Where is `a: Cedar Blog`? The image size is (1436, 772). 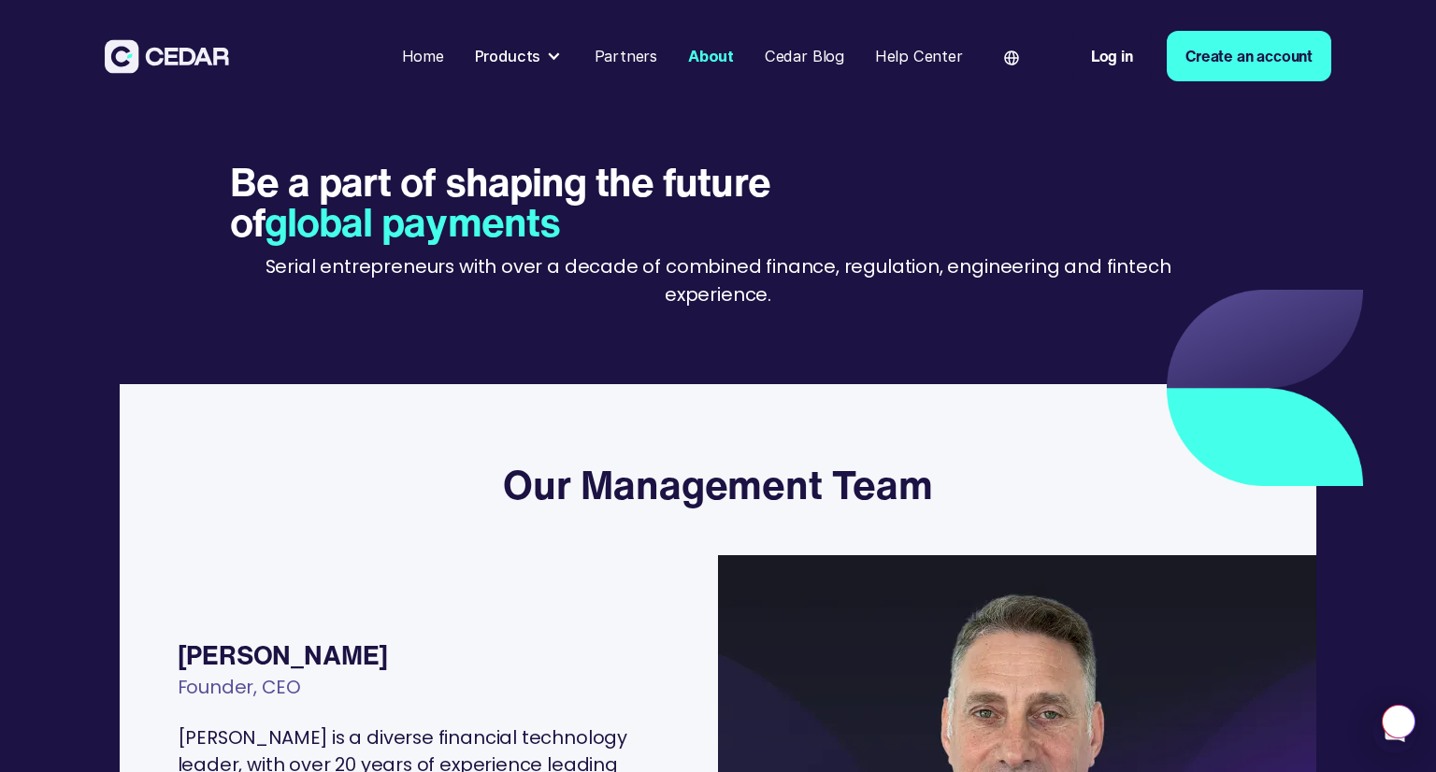 a: Cedar Blog is located at coordinates (805, 56).